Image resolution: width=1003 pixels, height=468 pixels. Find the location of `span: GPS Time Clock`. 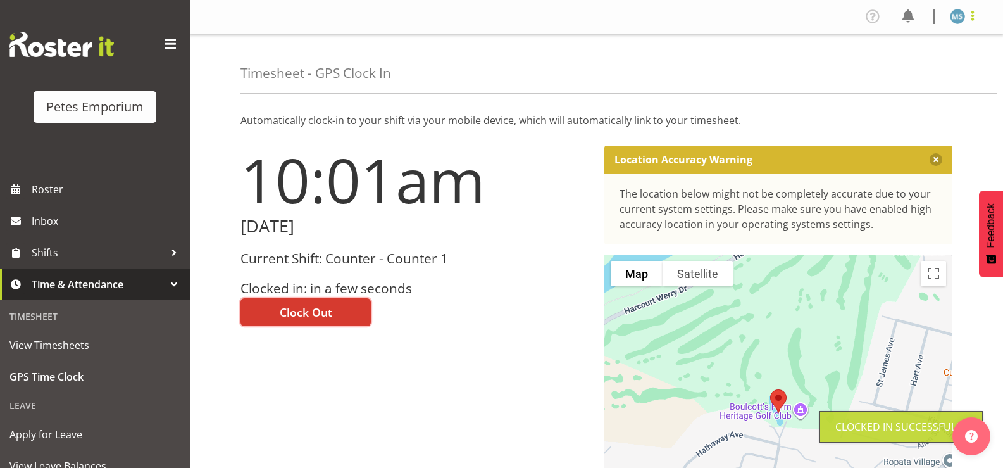

span: GPS Time Clock is located at coordinates (95, 376).